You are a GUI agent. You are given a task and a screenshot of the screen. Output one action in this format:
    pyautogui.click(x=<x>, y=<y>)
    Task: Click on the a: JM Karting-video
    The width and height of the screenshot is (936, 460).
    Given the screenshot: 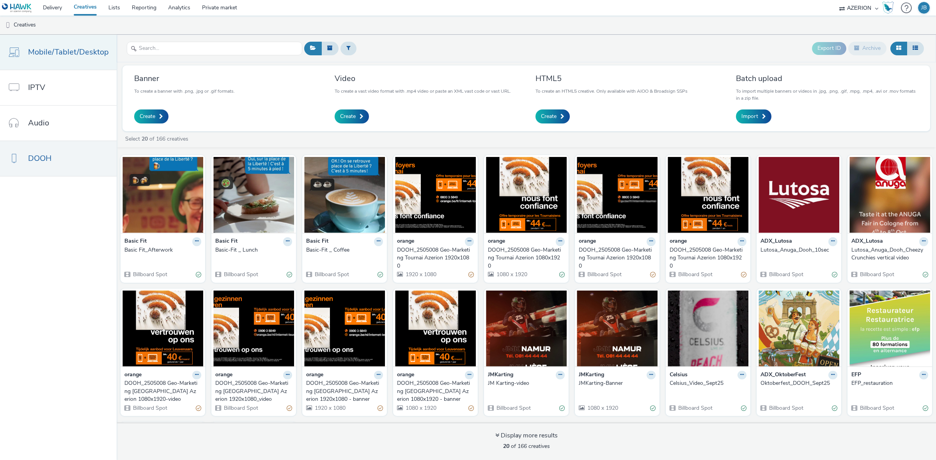 What is the action you would take?
    pyautogui.click(x=526, y=384)
    